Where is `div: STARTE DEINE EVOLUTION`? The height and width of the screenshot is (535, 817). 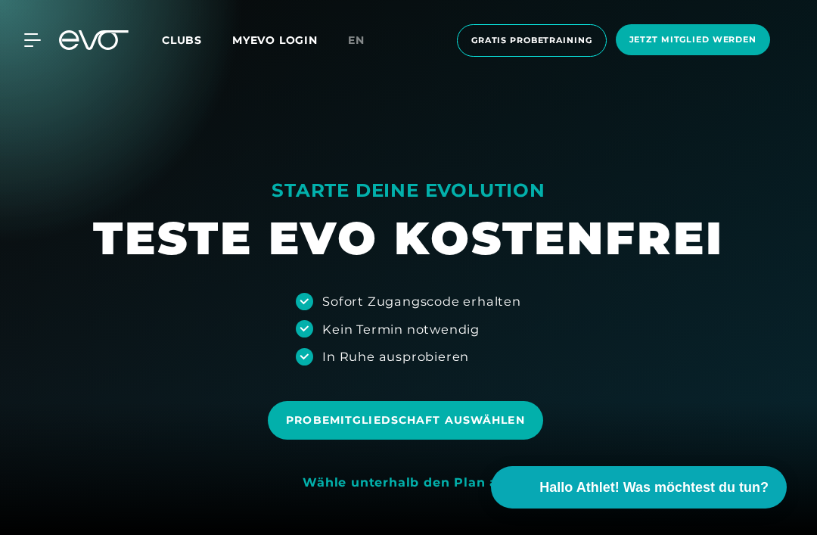 div: STARTE DEINE EVOLUTION is located at coordinates (408, 191).